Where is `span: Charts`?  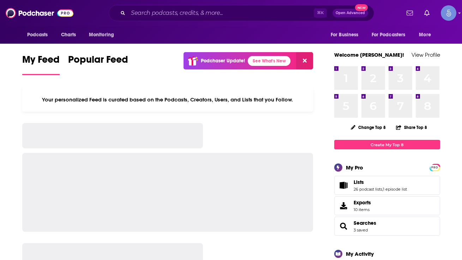 span: Charts is located at coordinates (68, 35).